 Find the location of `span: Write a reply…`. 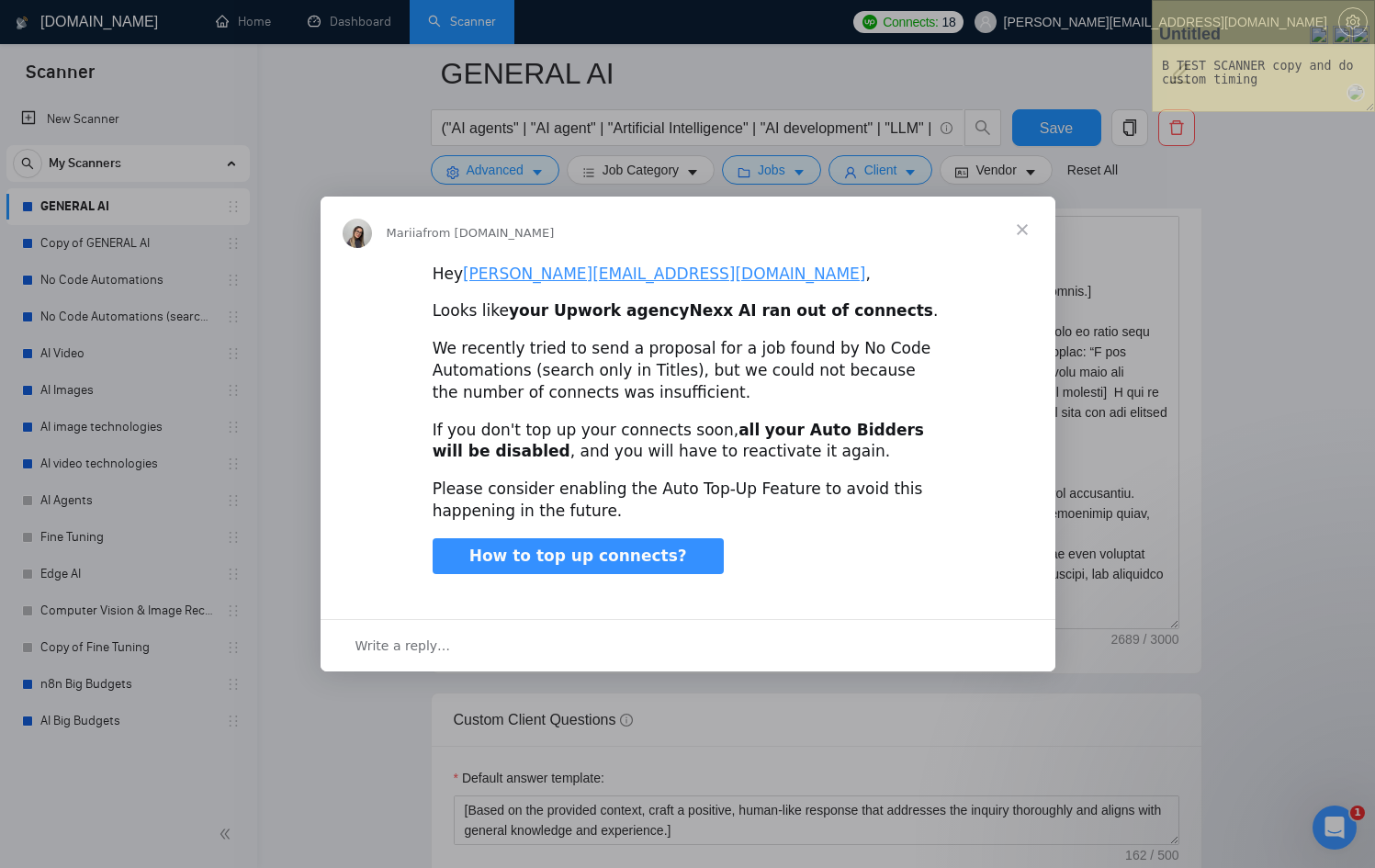

span: Write a reply… is located at coordinates (404, 646).